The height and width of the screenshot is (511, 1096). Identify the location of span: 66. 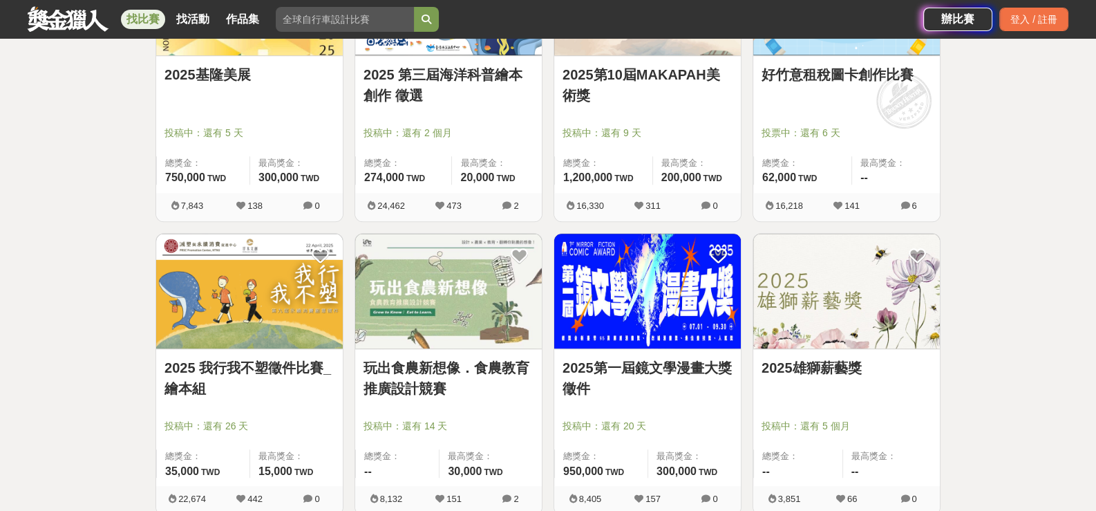
(852, 498).